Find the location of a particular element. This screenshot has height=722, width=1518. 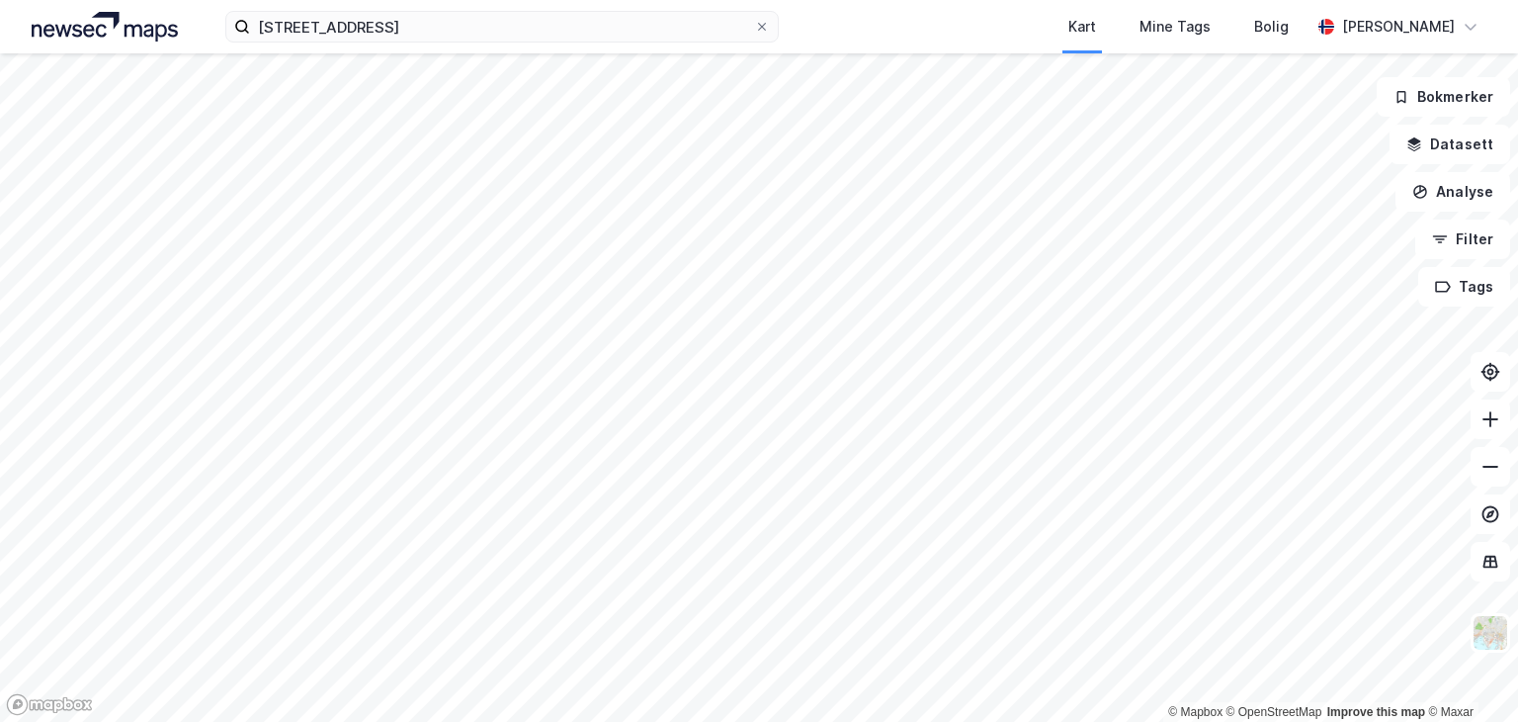

button: Bokmerker is located at coordinates (1443, 97).